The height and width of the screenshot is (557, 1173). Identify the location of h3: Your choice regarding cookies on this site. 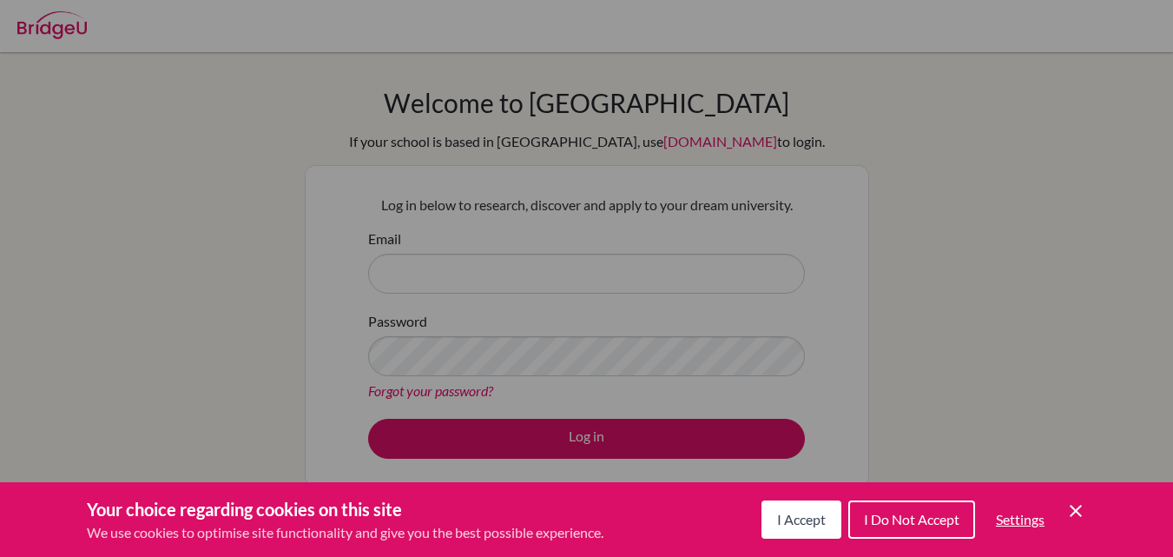
(345, 509).